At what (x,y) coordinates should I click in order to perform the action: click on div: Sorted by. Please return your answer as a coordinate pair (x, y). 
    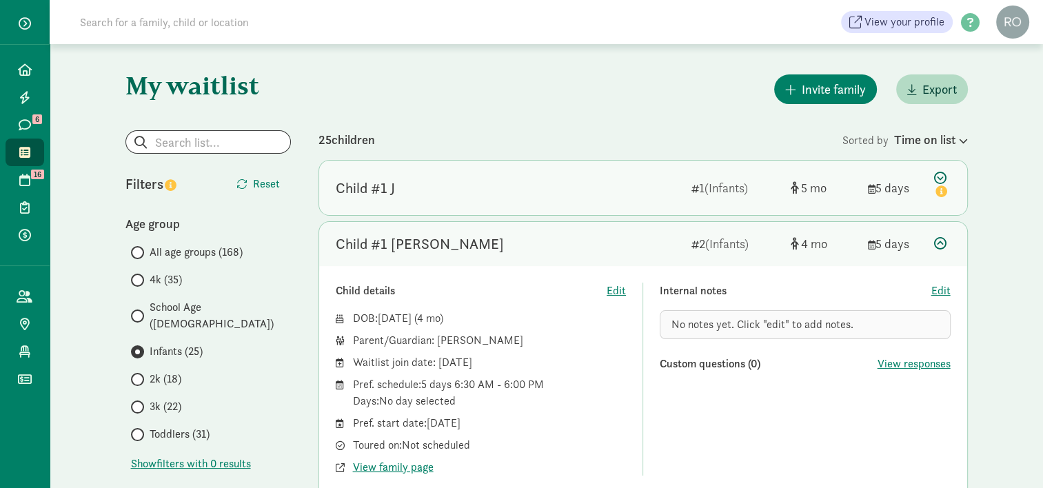
    Looking at the image, I should click on (905, 139).